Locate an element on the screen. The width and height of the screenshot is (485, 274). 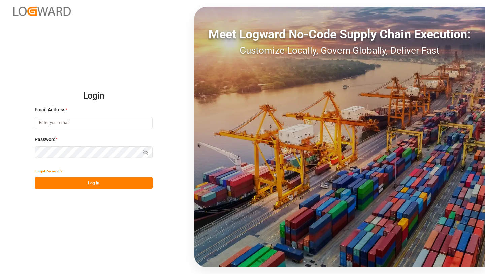
div: Meet Logward No-Code Supply Chain Execution: is located at coordinates (340, 34).